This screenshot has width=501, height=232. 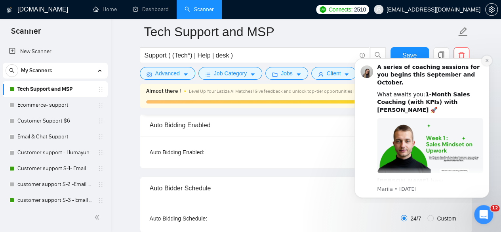 I want to click on div: Auto Bidder Schedule, so click(x=306, y=188).